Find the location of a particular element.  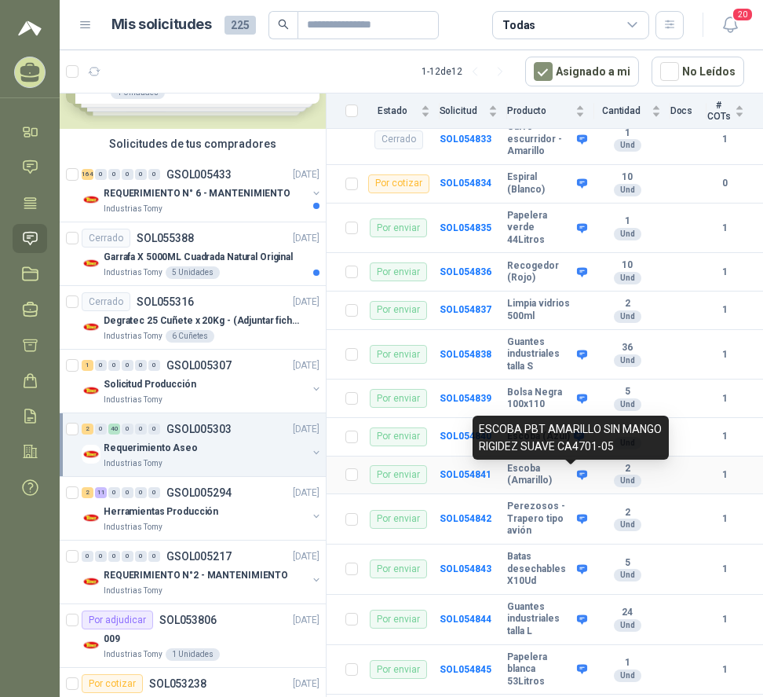

div: Por adjudicar is located at coordinates (117, 620).